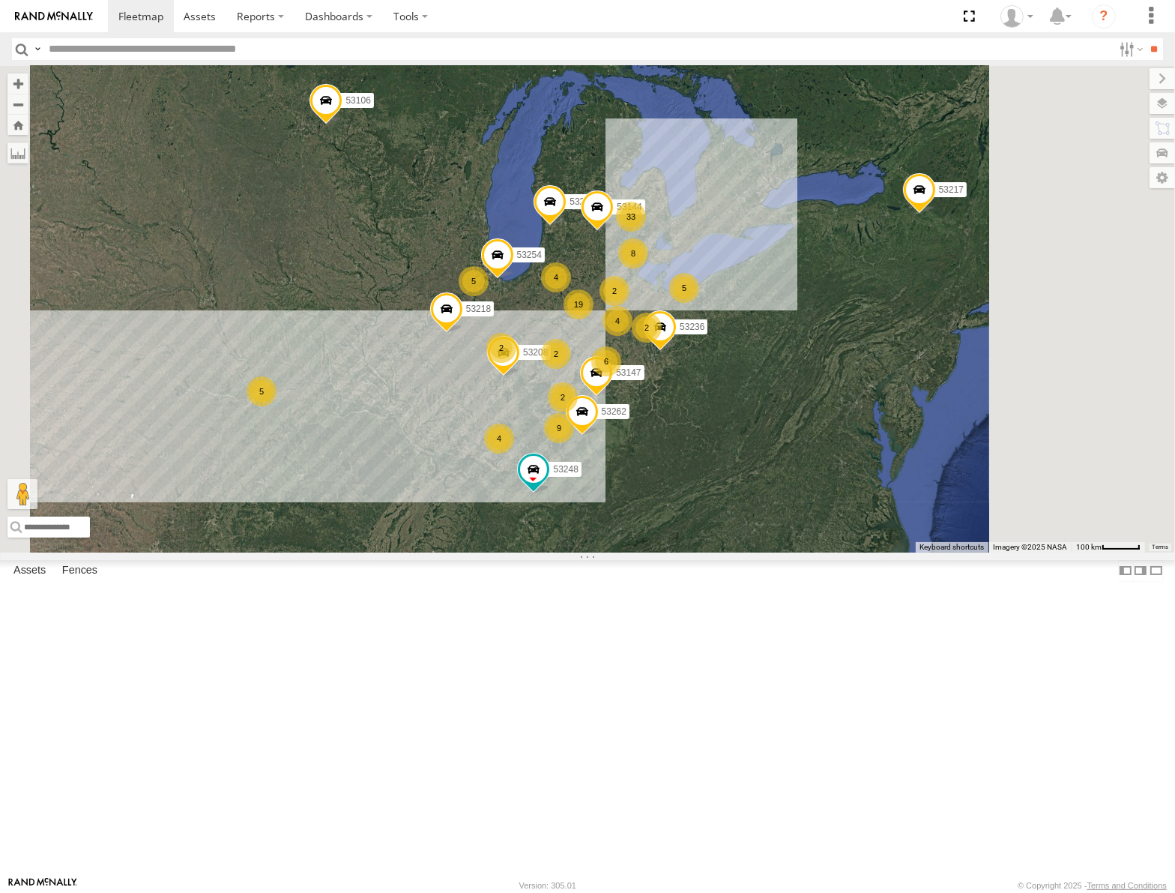 The height and width of the screenshot is (893, 1175). What do you see at coordinates (18, 124) in the screenshot?
I see `button: Zoom Home` at bounding box center [18, 124].